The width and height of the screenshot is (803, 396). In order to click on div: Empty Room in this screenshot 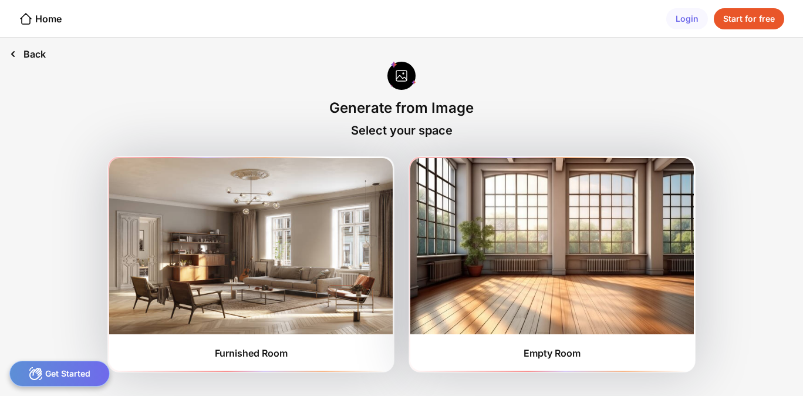, I will do `click(552, 353)`.